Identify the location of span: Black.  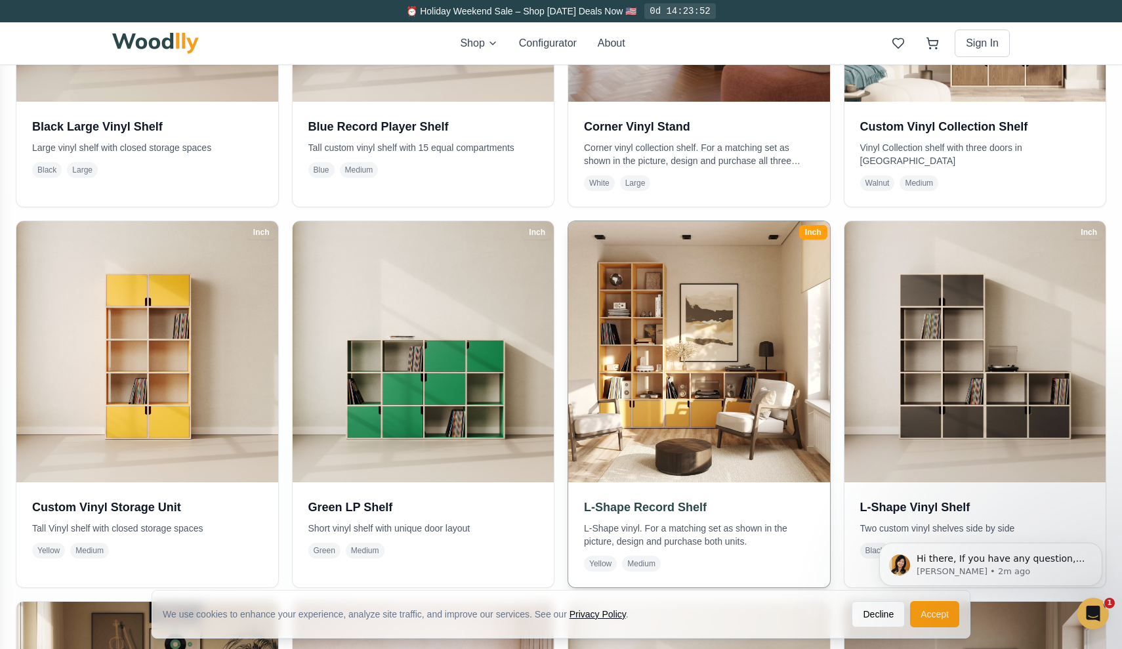
(47, 170).